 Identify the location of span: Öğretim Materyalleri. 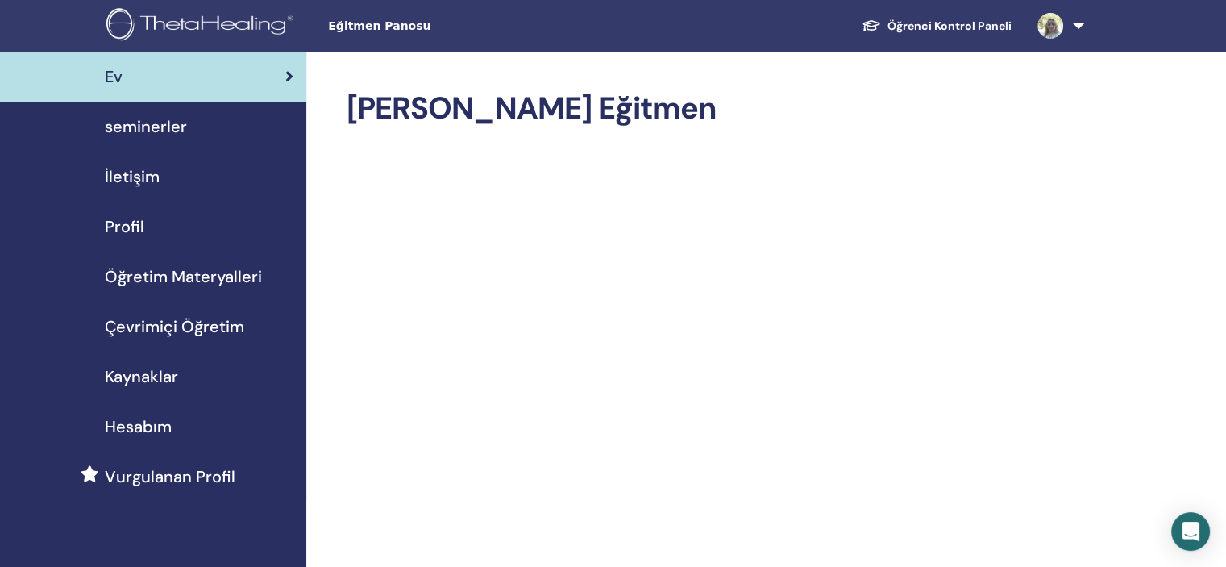
(183, 276).